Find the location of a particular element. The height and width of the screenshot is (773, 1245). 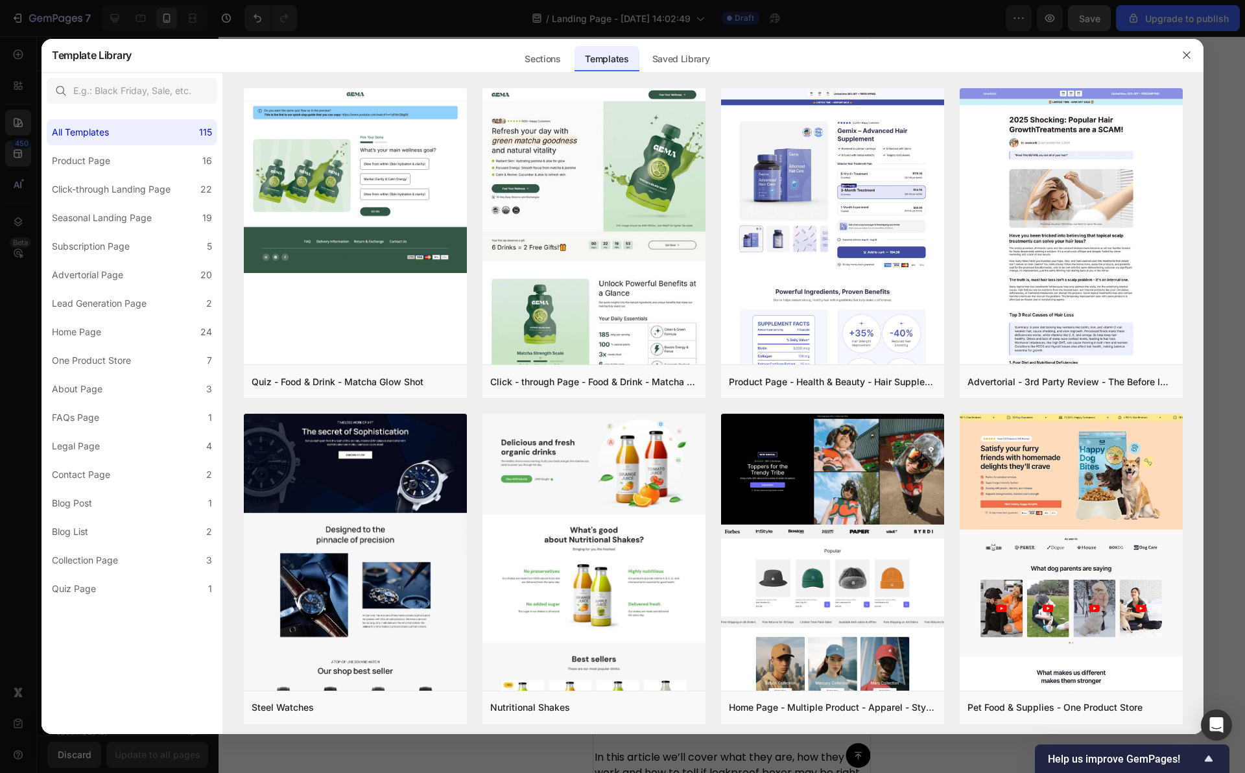

strong: more discreet, comfortable, and affordable alternative is located at coordinates (117, 639).